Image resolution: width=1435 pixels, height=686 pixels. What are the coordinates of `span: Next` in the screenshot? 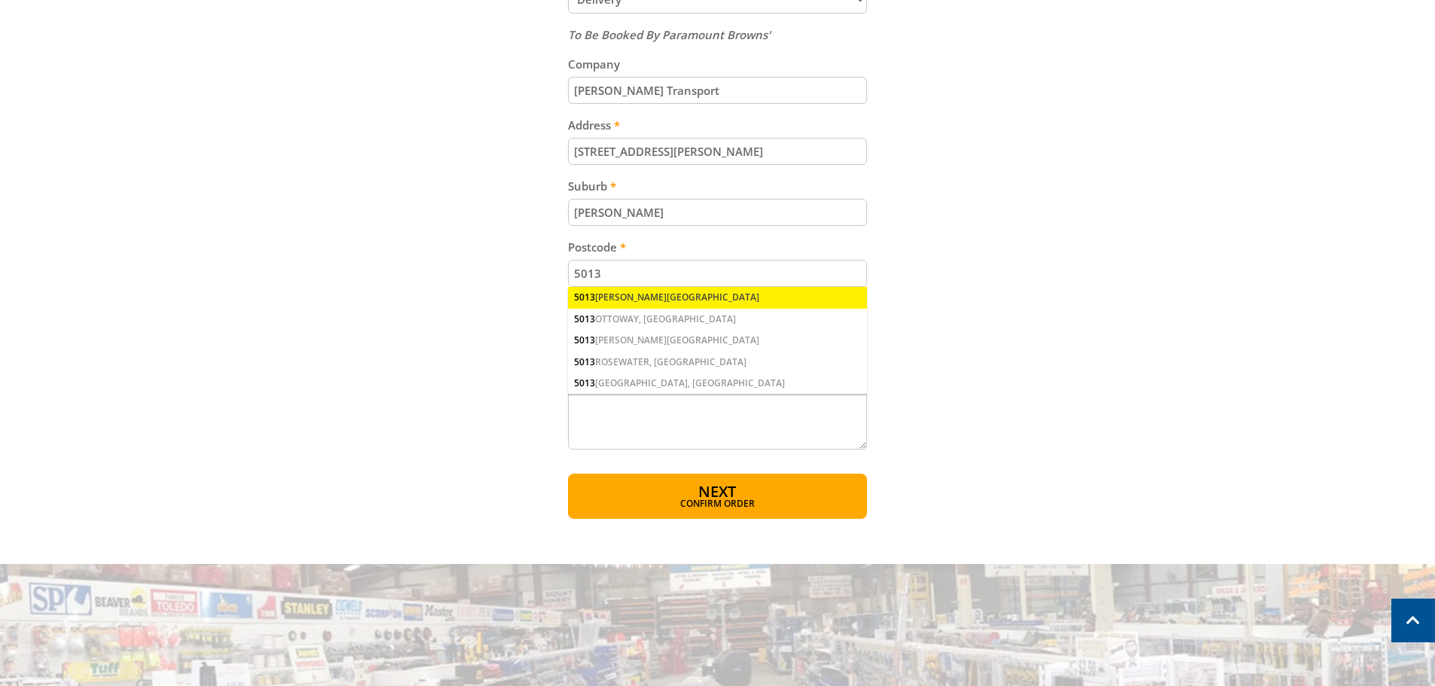 It's located at (717, 491).